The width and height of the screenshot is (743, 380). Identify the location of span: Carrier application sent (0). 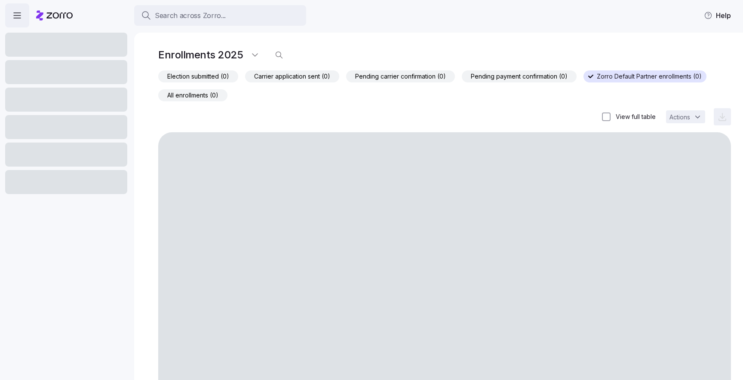
(292, 77).